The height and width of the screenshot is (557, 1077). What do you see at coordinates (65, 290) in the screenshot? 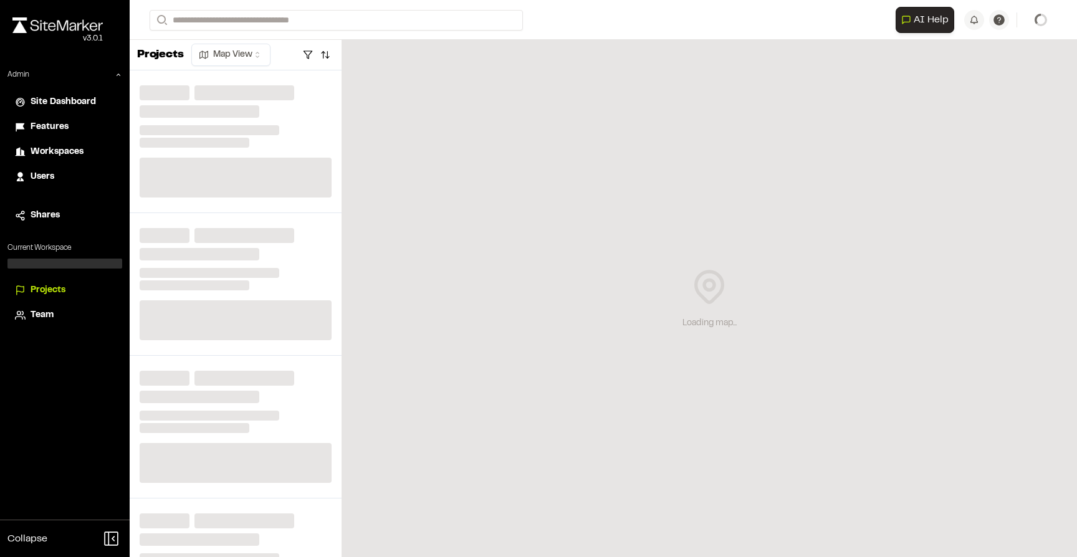
I see `a: Projects` at bounding box center [65, 290].